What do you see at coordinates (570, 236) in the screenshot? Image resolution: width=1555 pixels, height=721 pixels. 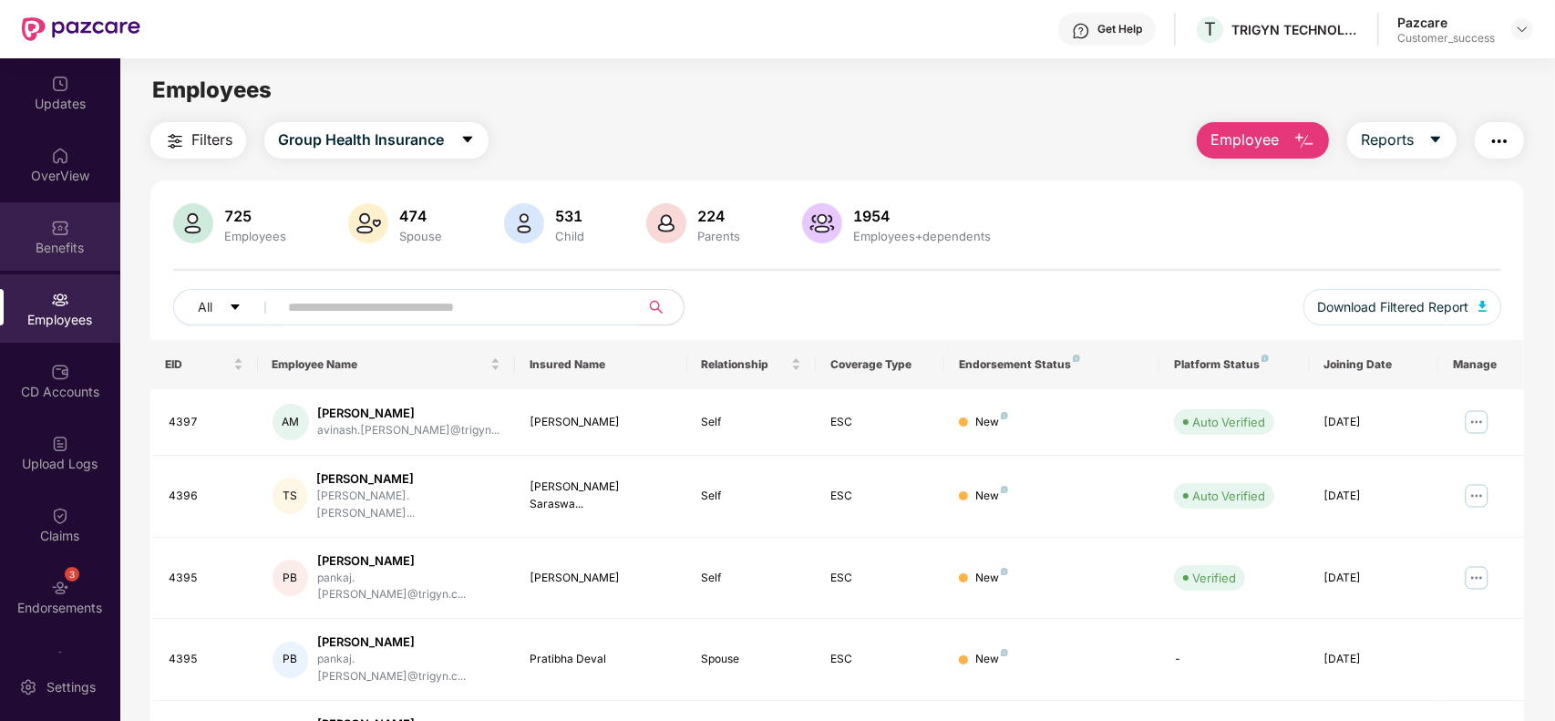 I see `div: Child` at bounding box center [570, 236].